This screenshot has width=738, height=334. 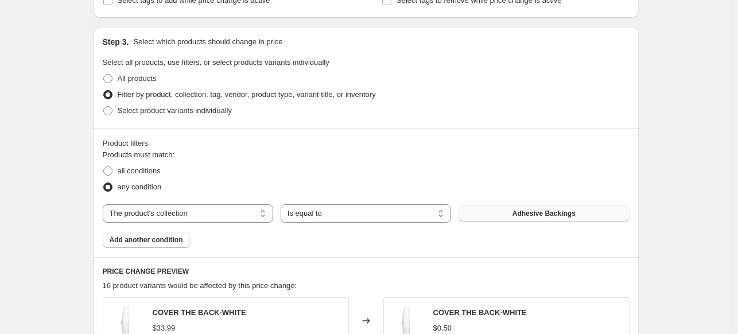 What do you see at coordinates (146, 240) in the screenshot?
I see `span: Add another condition` at bounding box center [146, 240].